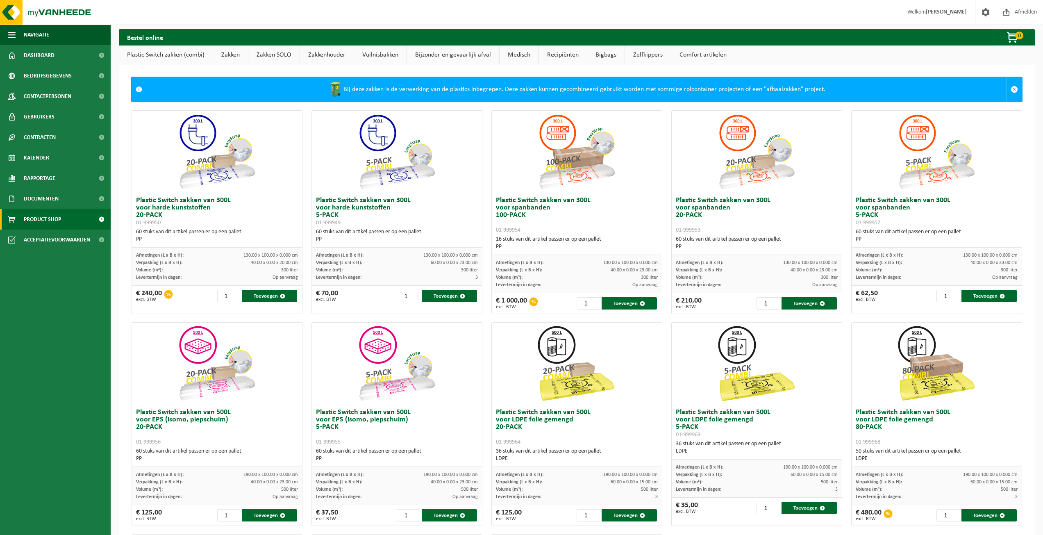 The height and width of the screenshot is (535, 1043). What do you see at coordinates (937, 455) in the screenshot?
I see `div: 50 stuks van dit artikel passen er op een pallet` at bounding box center [937, 455].